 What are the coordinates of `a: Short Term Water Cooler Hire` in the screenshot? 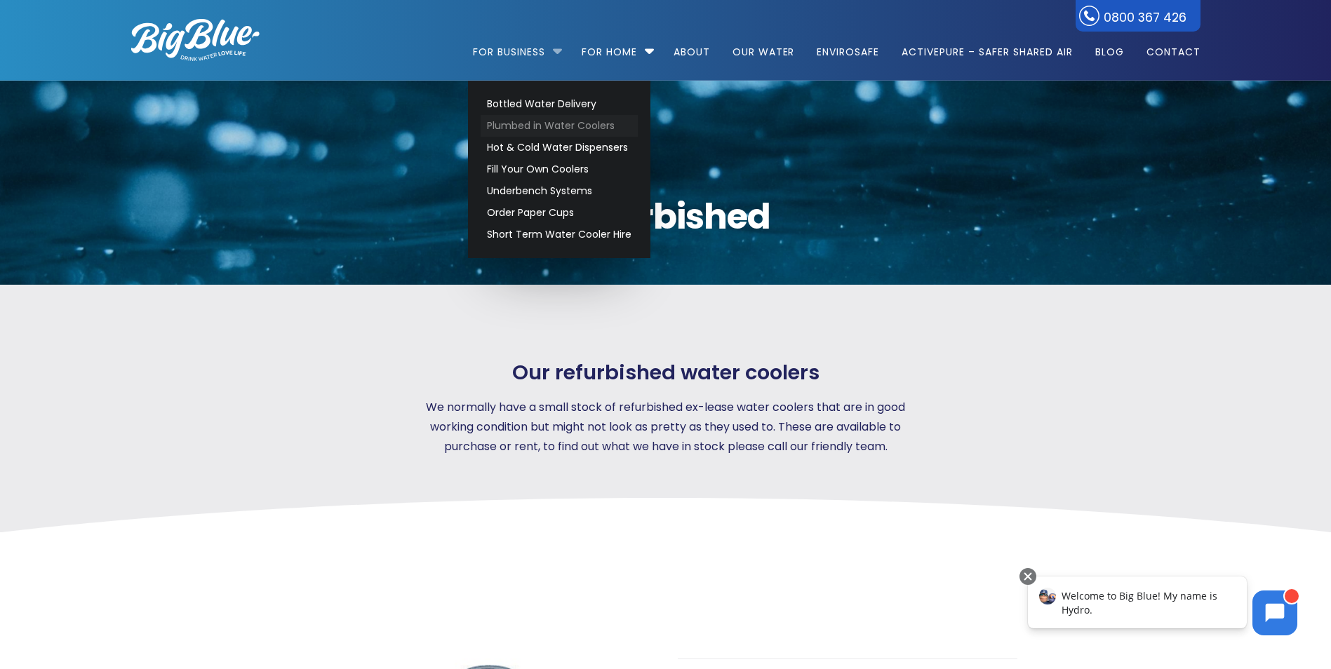 It's located at (559, 234).